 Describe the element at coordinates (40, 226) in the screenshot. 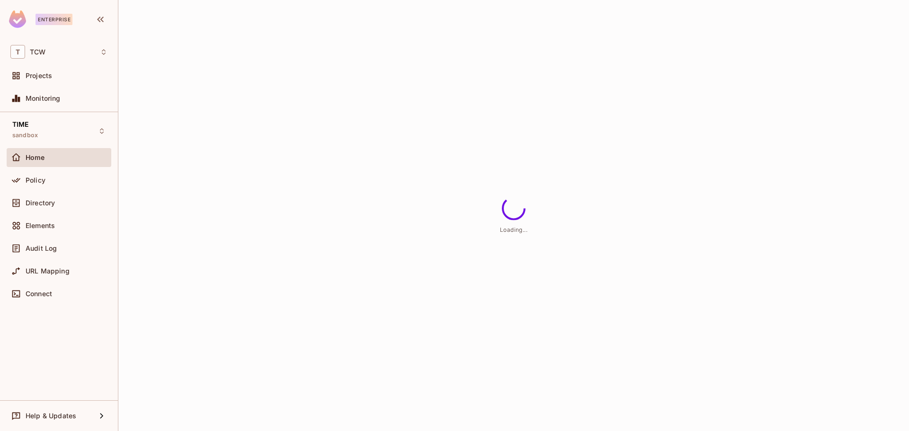

I see `span: Elements` at that location.